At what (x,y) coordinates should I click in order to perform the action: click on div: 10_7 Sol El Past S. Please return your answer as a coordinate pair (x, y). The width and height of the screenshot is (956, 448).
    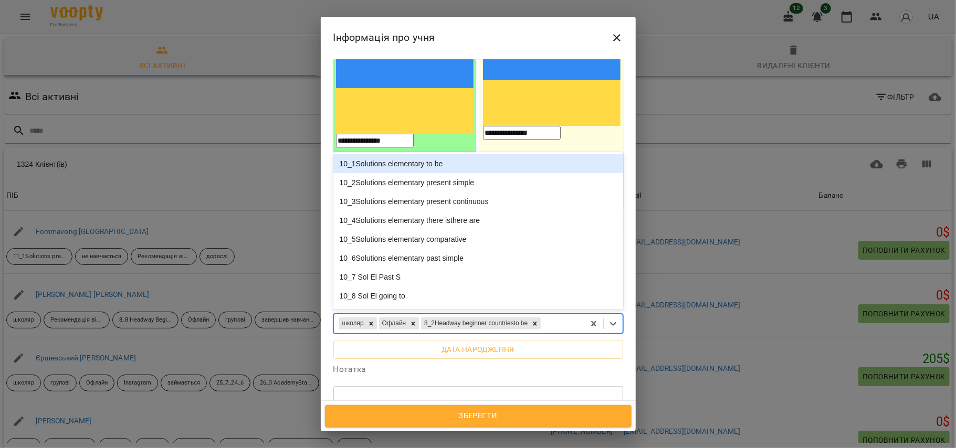
    Looking at the image, I should click on (478, 277).